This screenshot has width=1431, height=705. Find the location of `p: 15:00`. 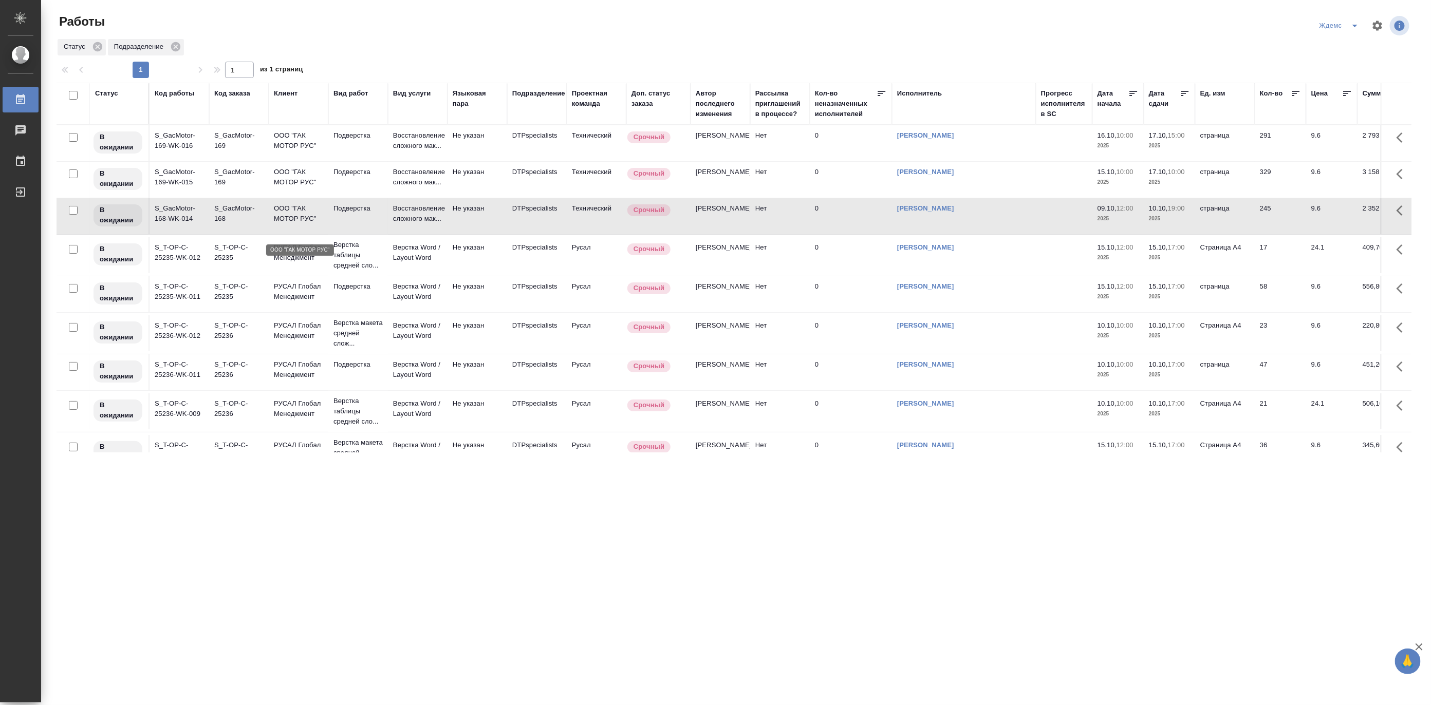

p: 15:00 is located at coordinates (1176, 135).